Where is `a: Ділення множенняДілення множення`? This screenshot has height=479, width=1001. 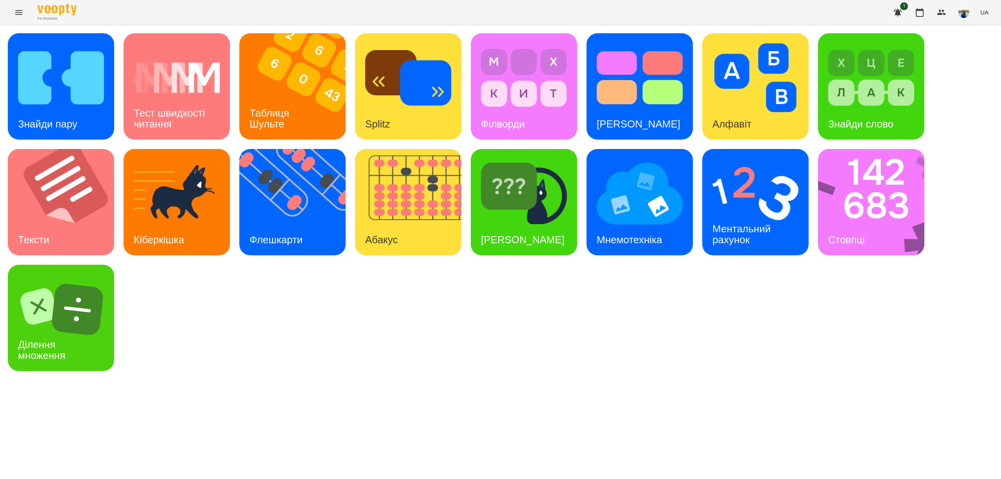
a: Ділення множенняДілення множення is located at coordinates (61, 318).